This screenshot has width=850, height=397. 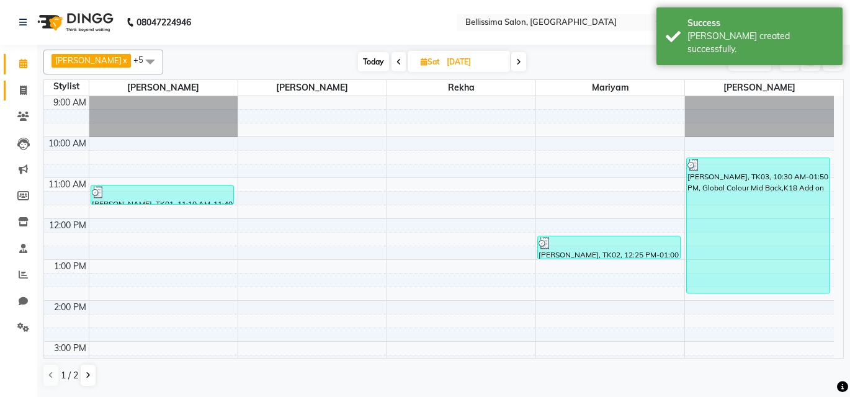 What do you see at coordinates (474, 62) in the screenshot?
I see `input: 2025-09-20` at bounding box center [474, 62].